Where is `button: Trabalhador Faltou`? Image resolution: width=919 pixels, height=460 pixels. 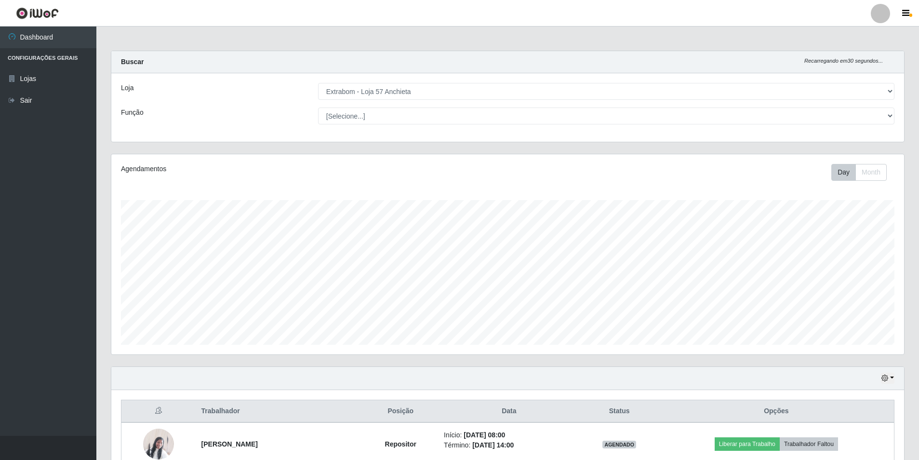 button: Trabalhador Faltou is located at coordinates (809, 444).